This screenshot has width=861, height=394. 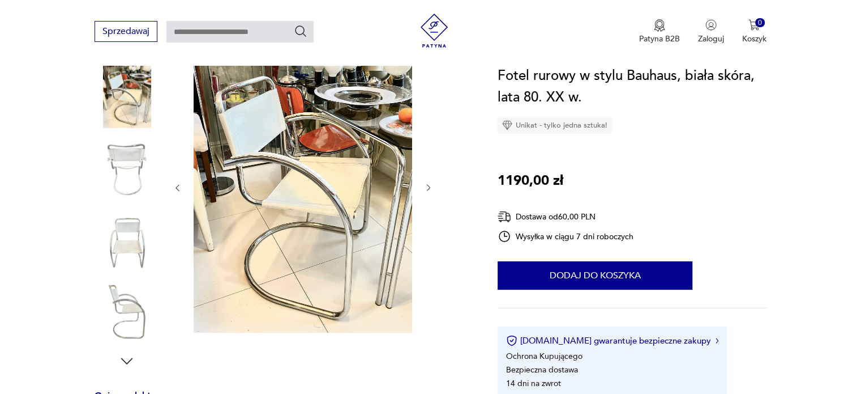 I want to click on img: Ikona diamentu, so click(x=507, y=125).